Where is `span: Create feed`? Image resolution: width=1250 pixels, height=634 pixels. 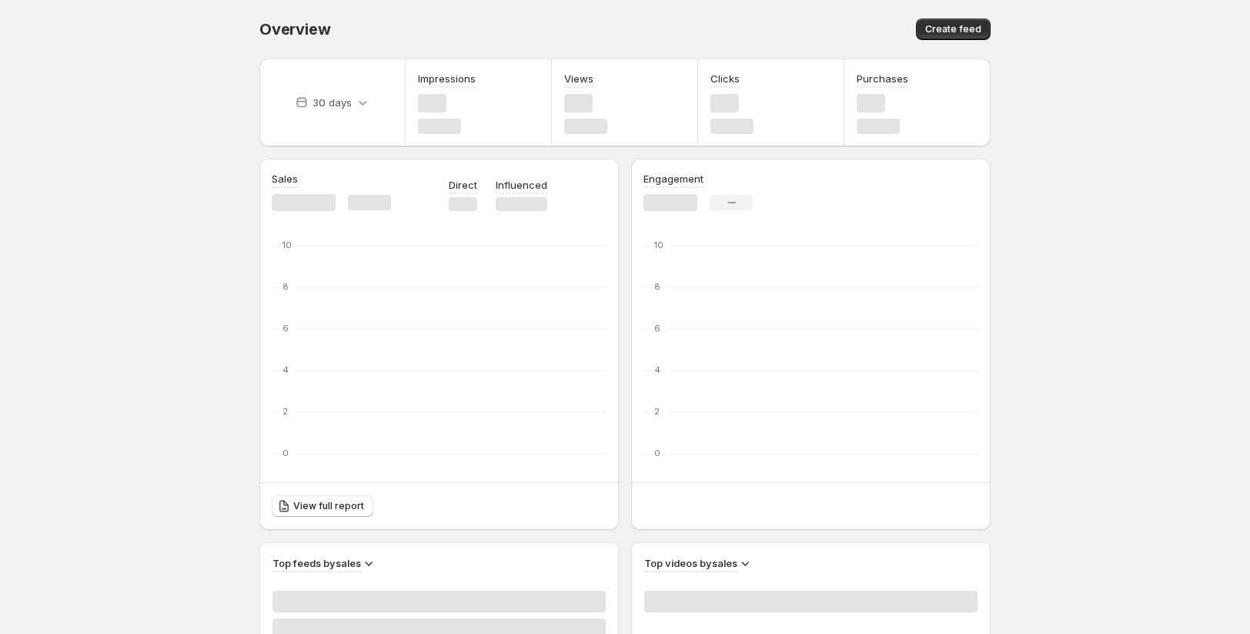 span: Create feed is located at coordinates (953, 29).